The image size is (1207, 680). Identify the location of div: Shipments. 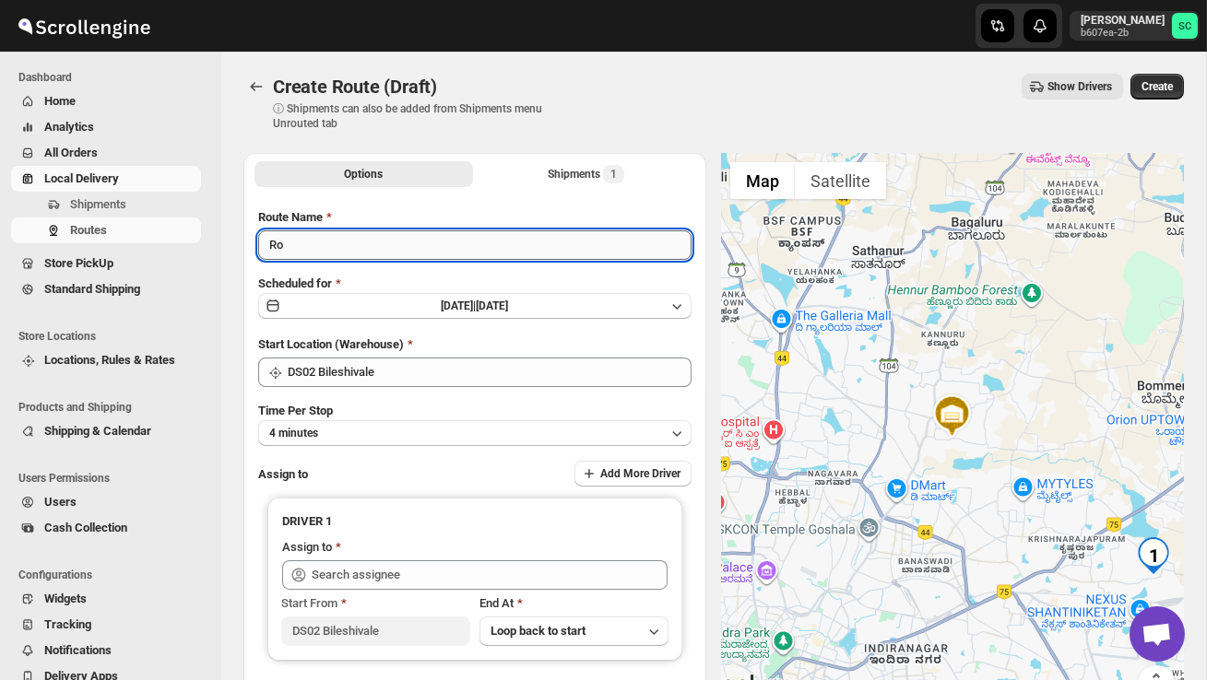
(585, 174).